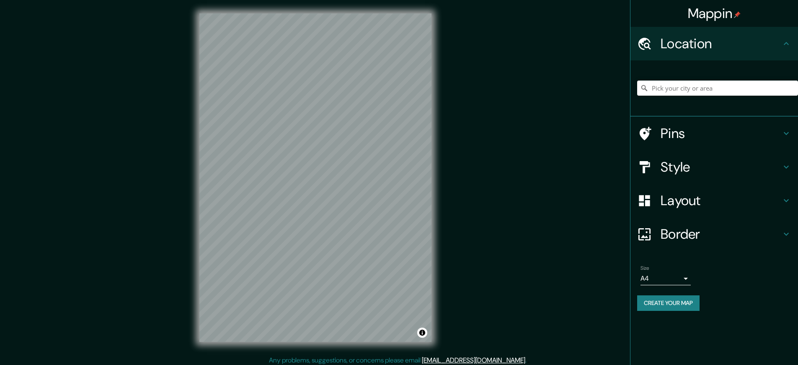 This screenshot has height=365, width=798. What do you see at coordinates (316, 177) in the screenshot?
I see `canvas: Map` at bounding box center [316, 177].